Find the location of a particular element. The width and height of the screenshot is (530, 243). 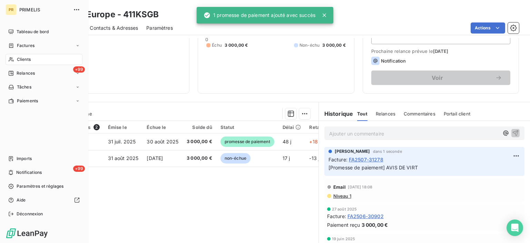

span: 30 août 2025 is located at coordinates (163, 141).